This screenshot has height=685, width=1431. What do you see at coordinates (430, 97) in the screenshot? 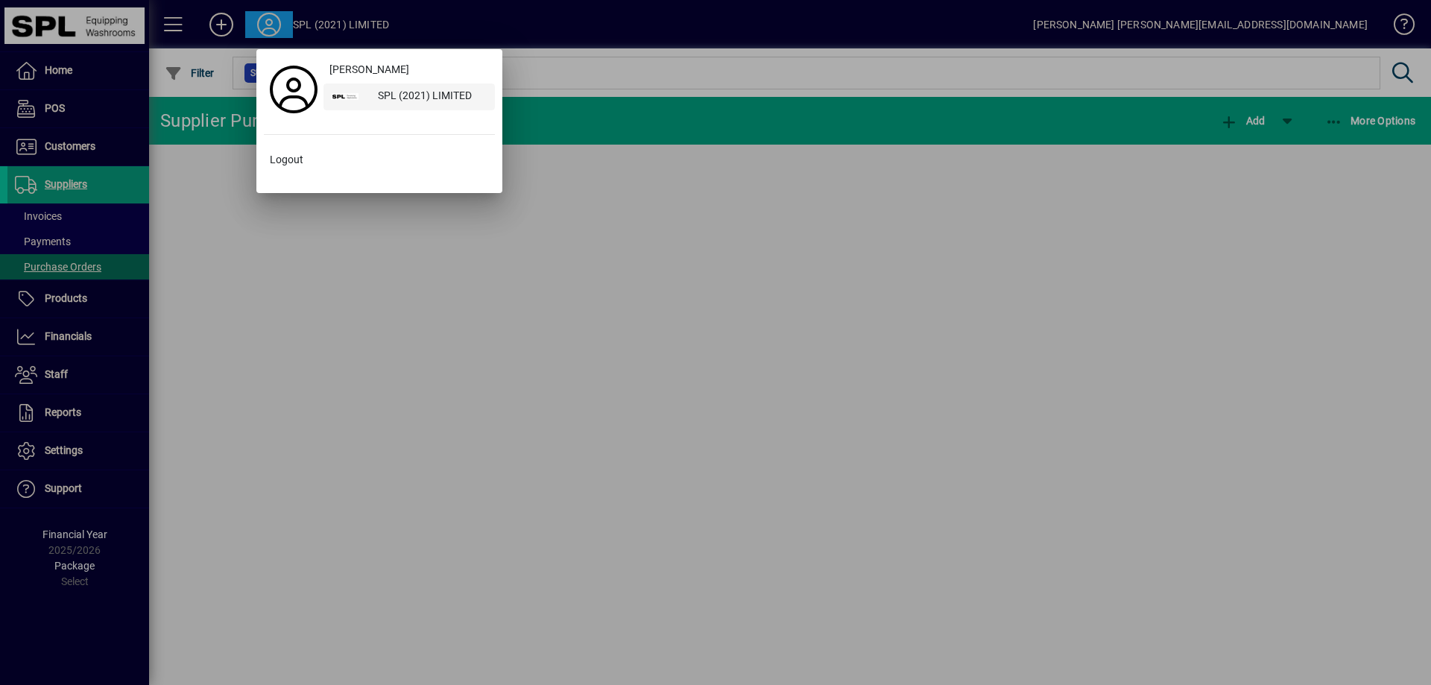
I see `div: SPL (2021) LIMITED` at bounding box center [430, 97].